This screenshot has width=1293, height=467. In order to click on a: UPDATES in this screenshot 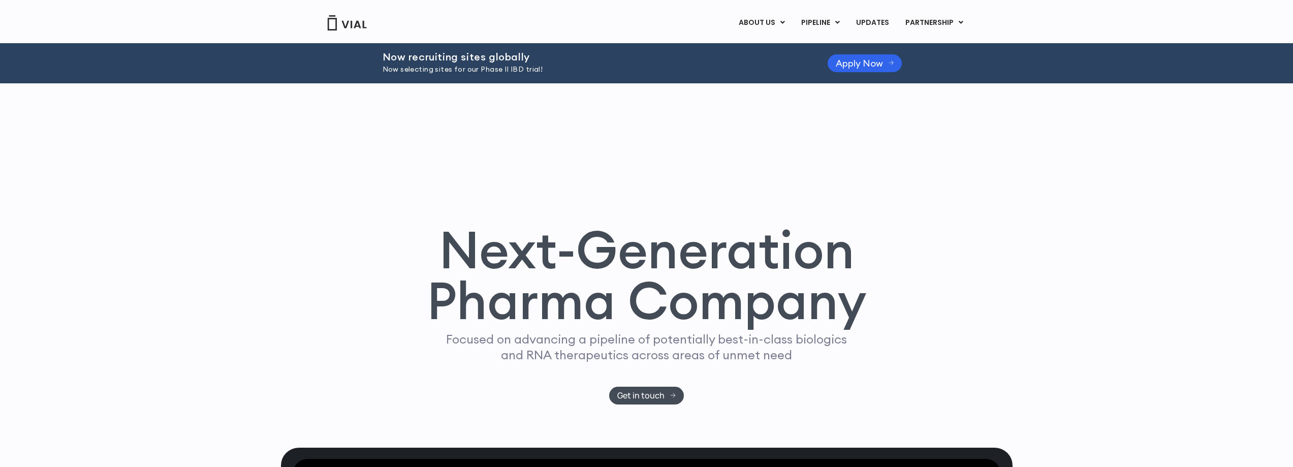, I will do `click(872, 23)`.